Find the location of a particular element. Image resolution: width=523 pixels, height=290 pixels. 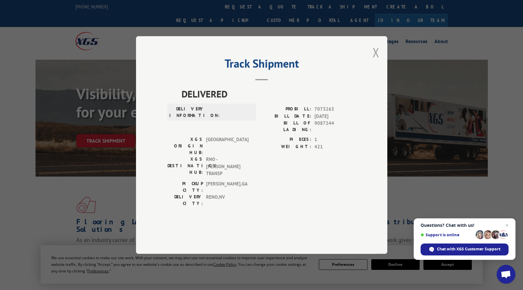

span: 421 is located at coordinates (335, 147).